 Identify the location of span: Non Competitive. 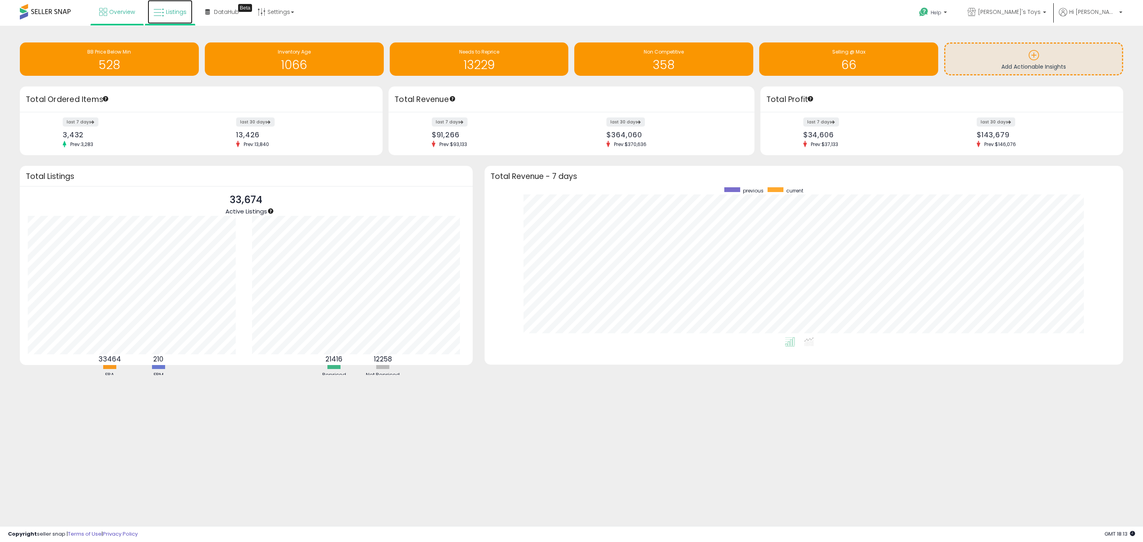
(664, 52).